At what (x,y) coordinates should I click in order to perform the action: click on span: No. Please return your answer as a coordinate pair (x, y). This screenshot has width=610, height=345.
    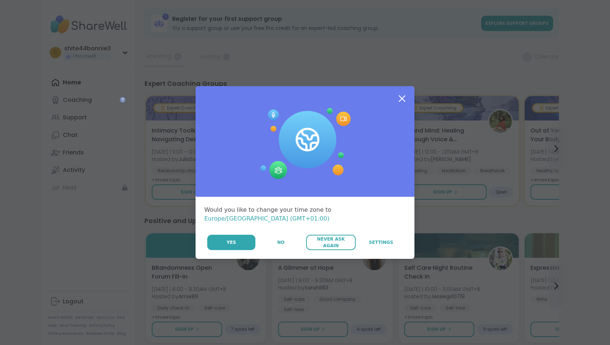
    Looking at the image, I should click on (281, 242).